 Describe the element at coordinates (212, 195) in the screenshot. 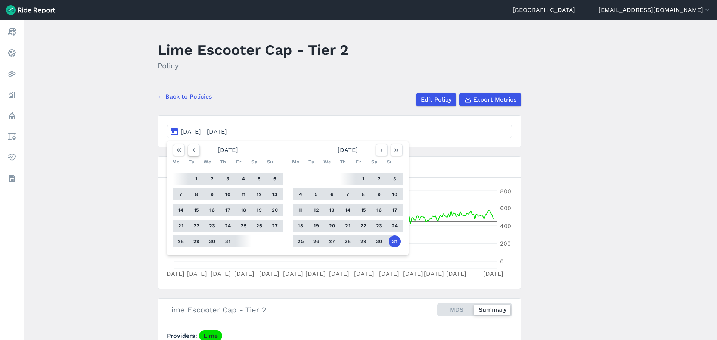

I see `button: 9` at that location.